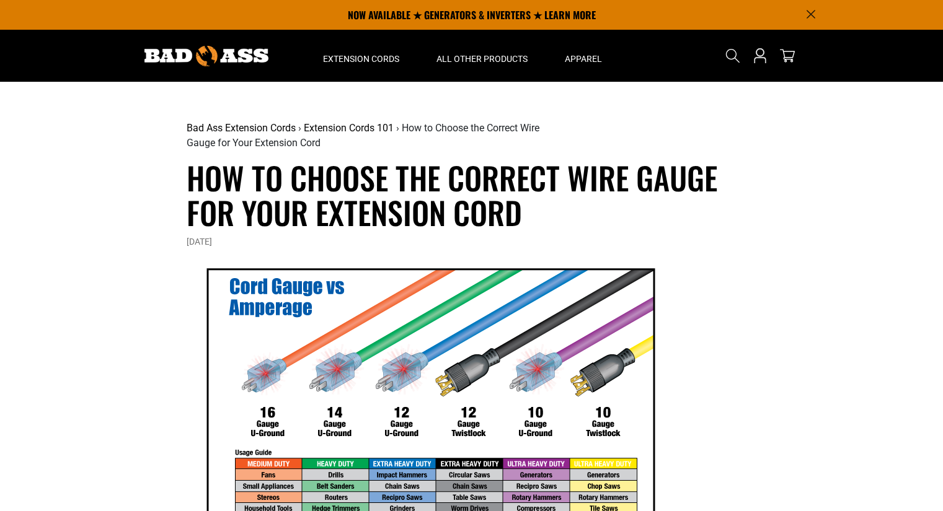 The height and width of the screenshot is (511, 943). What do you see at coordinates (206, 56) in the screenshot?
I see `img: Bad Ass Extension Cords` at bounding box center [206, 56].